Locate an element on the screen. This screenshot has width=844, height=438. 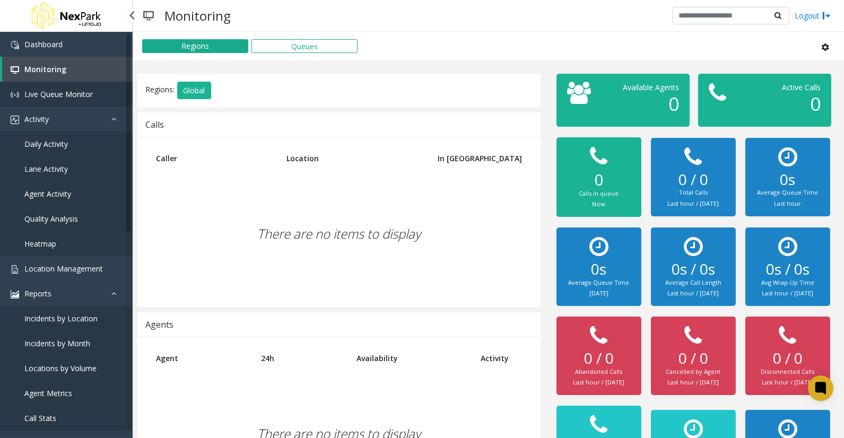
span: Agent Metrics is located at coordinates (48, 393).